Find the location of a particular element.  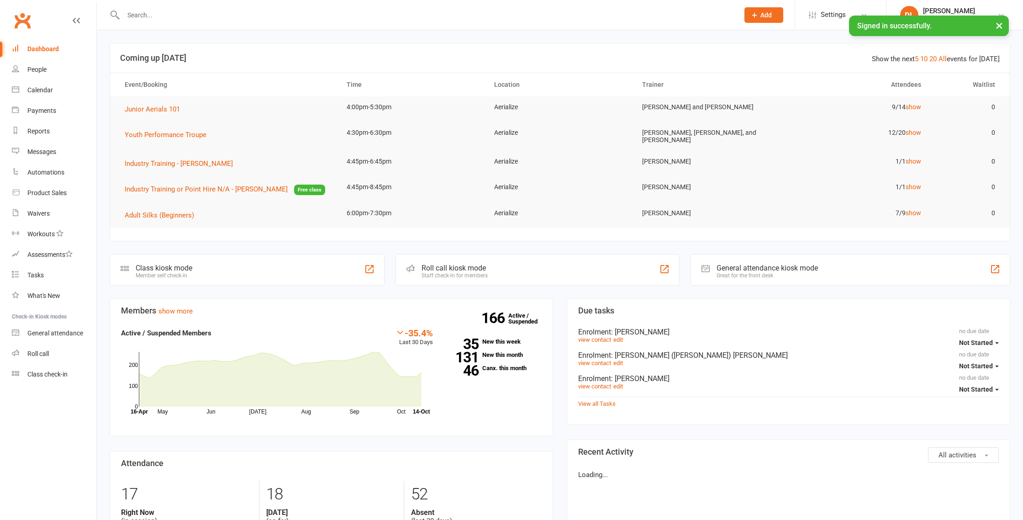

p: Loading... is located at coordinates (789, 475).